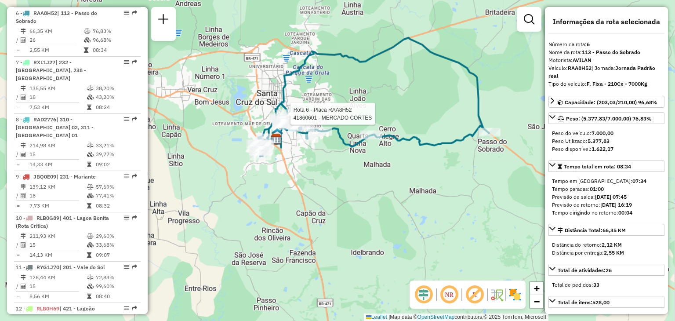 This screenshot has height=321, width=675. What do you see at coordinates (116, 154) in the screenshot?
I see `td: 39,77%` at bounding box center [116, 154].